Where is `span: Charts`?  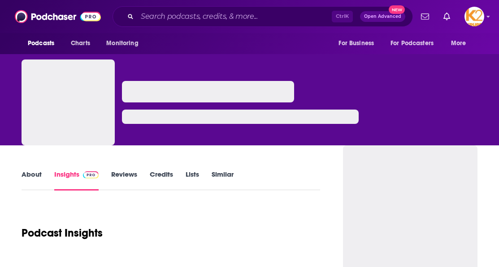 span: Charts is located at coordinates (80, 43).